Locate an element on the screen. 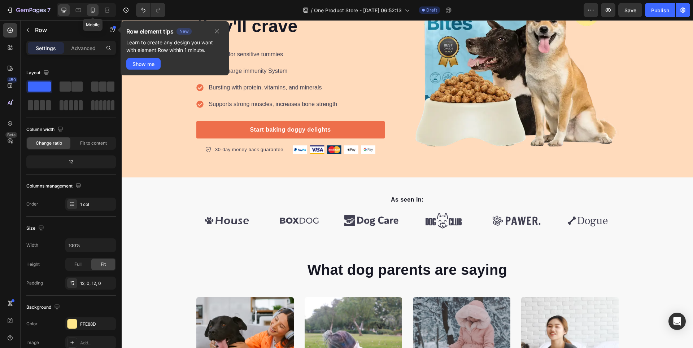  p: 7 is located at coordinates (49, 10).